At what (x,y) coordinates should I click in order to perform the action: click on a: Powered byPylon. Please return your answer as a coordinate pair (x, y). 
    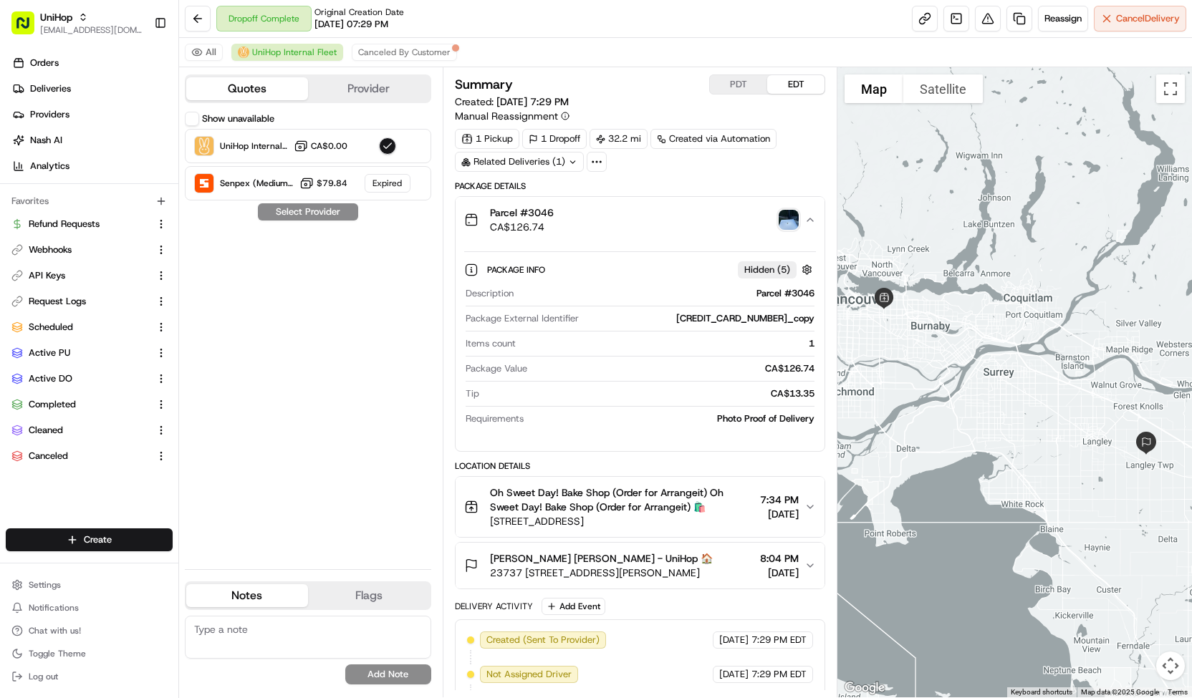
    Looking at the image, I should click on (137, 247).